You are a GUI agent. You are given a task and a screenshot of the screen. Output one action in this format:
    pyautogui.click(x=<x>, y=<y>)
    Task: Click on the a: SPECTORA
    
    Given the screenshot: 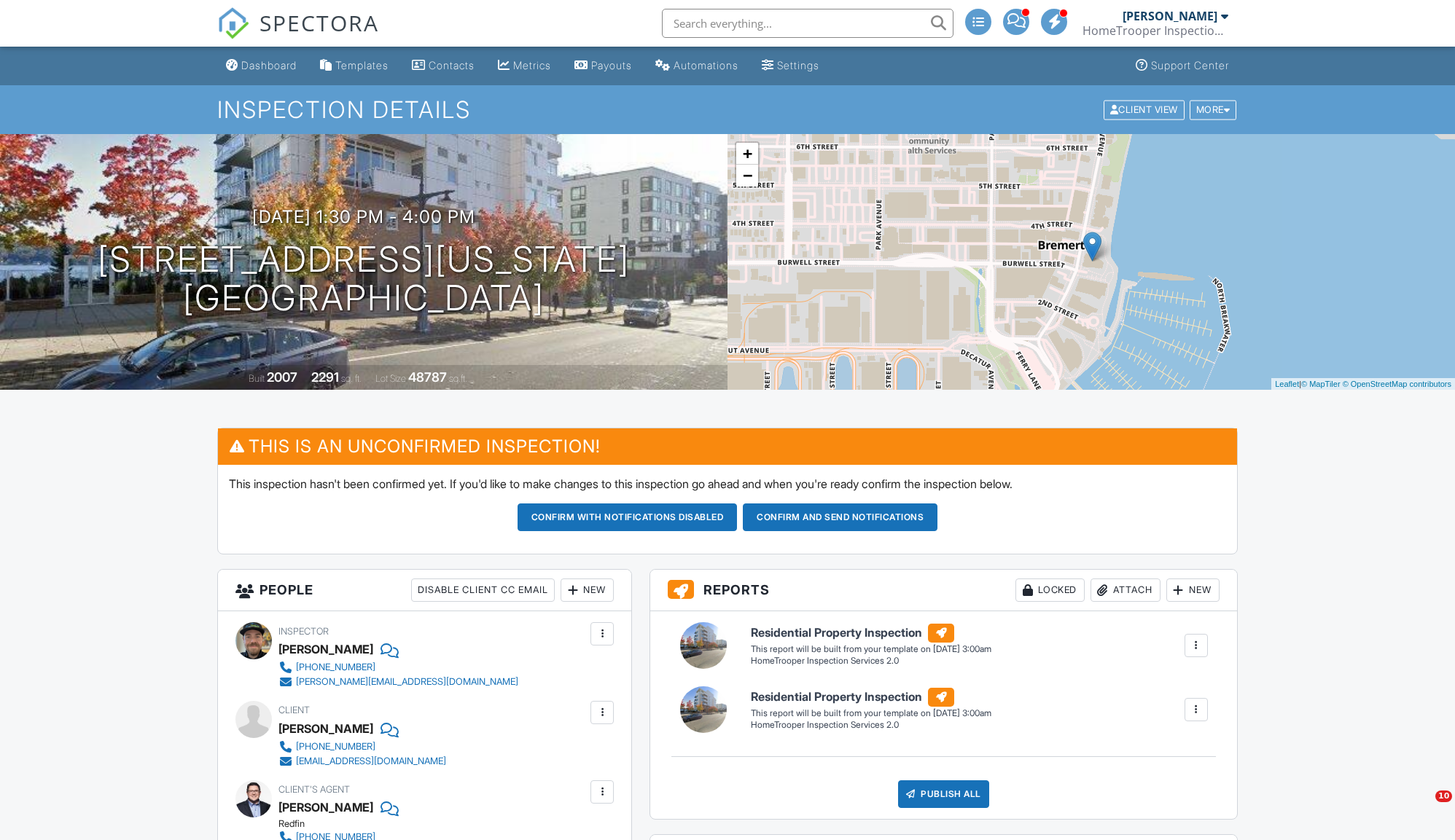 What is the action you would take?
    pyautogui.click(x=298, y=35)
    